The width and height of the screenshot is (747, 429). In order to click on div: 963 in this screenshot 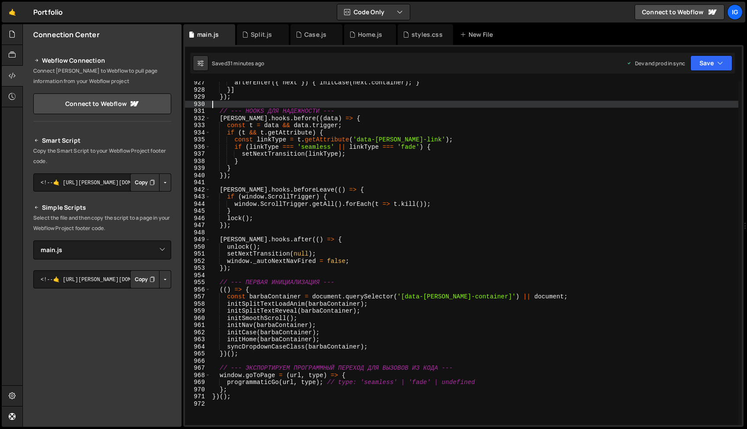, I will do `click(197, 339)`.